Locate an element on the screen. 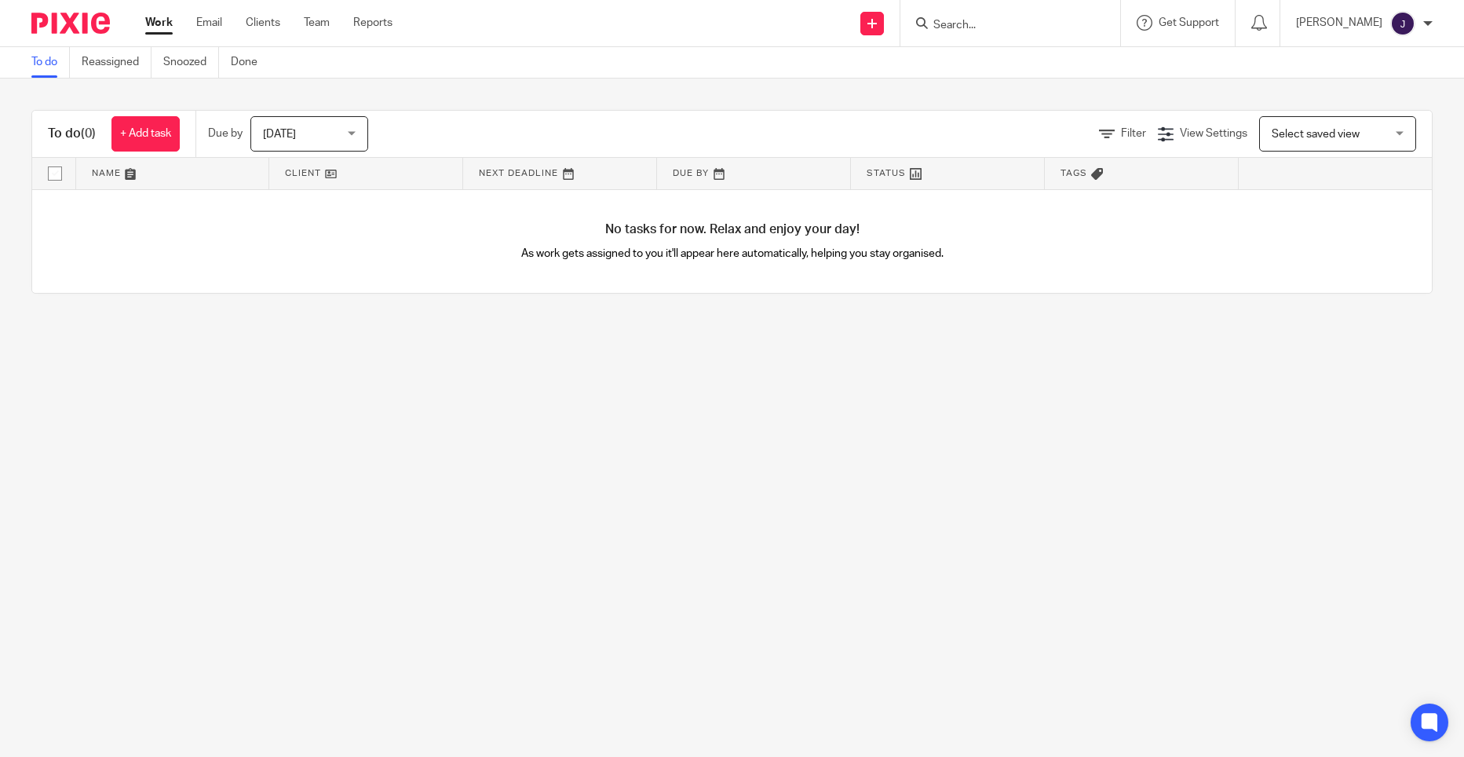 Image resolution: width=1464 pixels, height=757 pixels. img: Pixie is located at coordinates (71, 23).